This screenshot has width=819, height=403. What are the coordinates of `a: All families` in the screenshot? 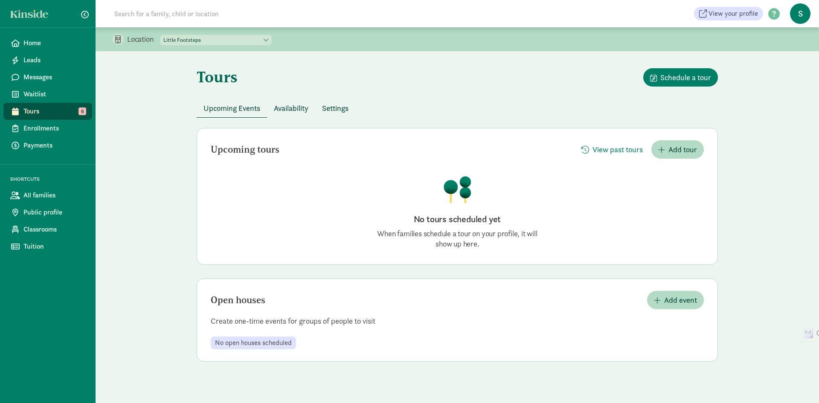 It's located at (48, 195).